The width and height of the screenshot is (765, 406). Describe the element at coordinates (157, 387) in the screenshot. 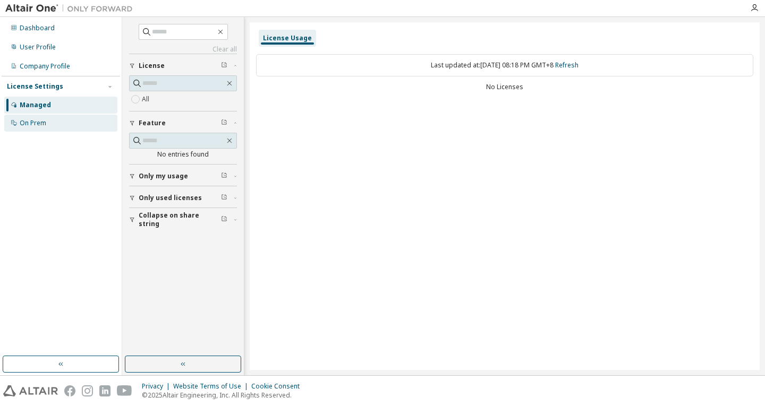

I see `div: Privacy` at that location.